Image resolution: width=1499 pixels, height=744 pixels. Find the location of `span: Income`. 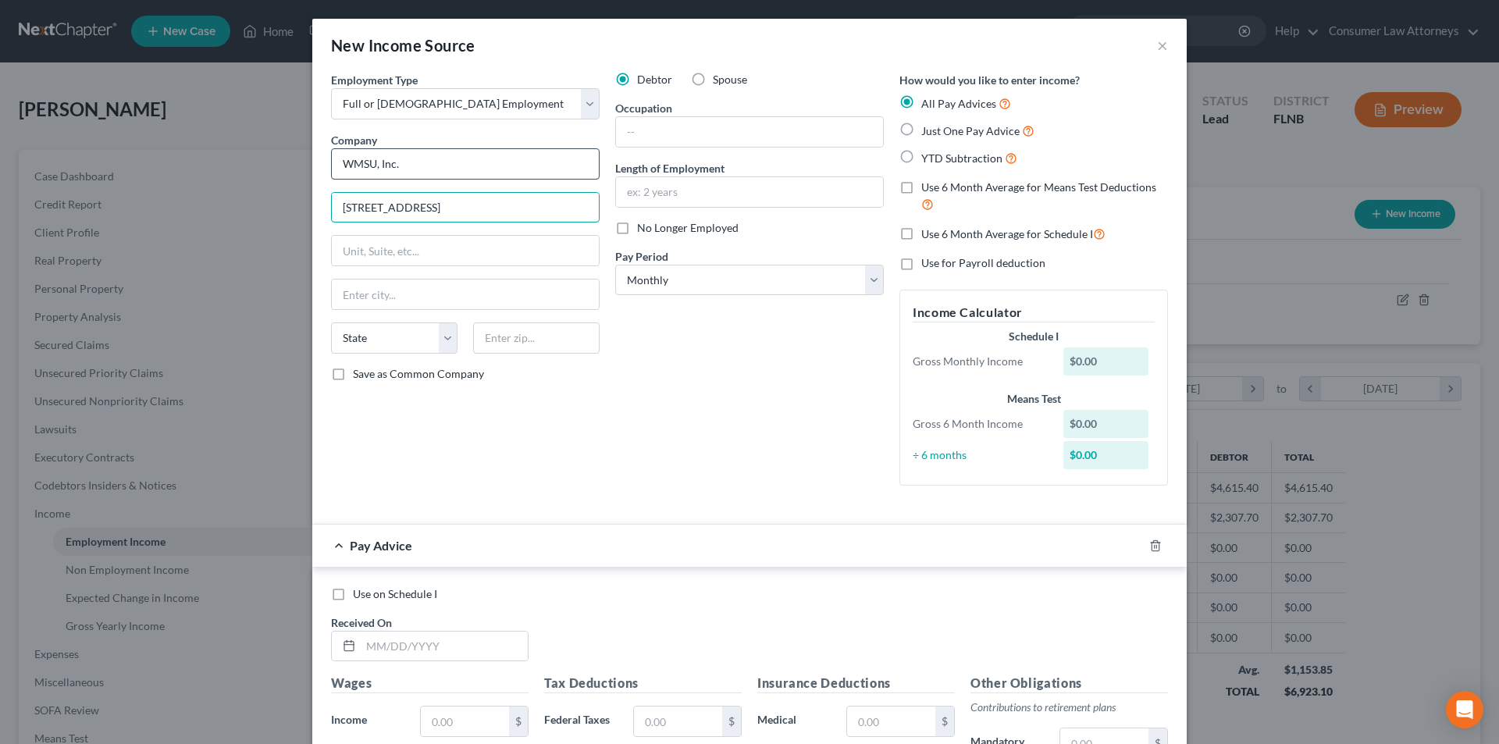

span: Income is located at coordinates (349, 719).